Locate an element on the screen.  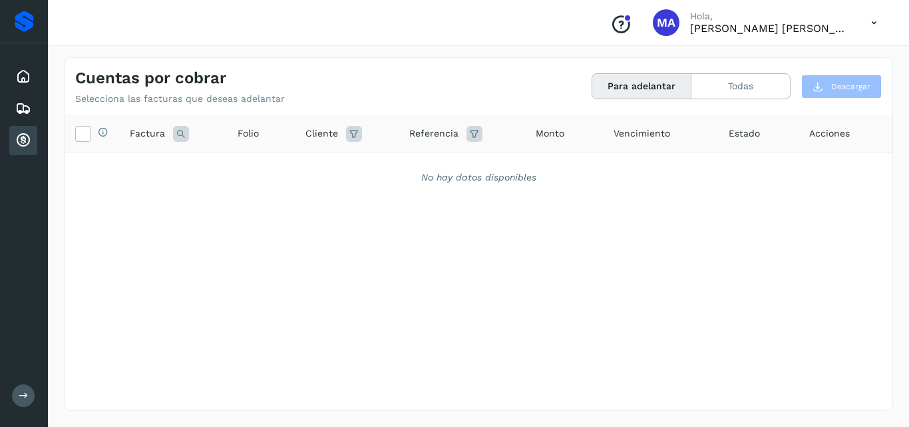
span: Factura is located at coordinates (147, 133).